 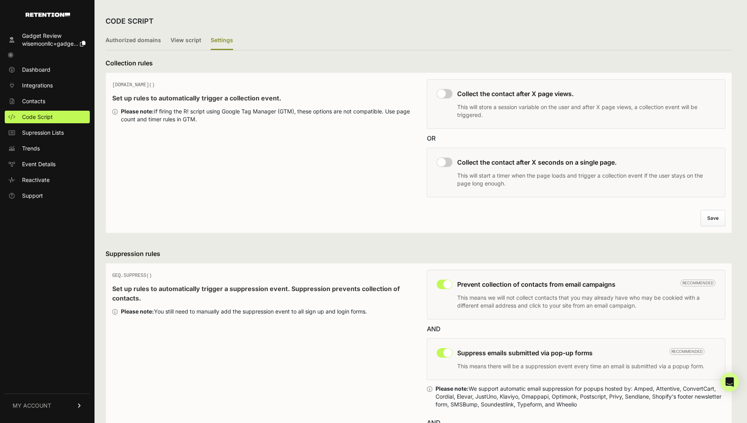 I want to click on h3: Suppression rules, so click(x=419, y=254).